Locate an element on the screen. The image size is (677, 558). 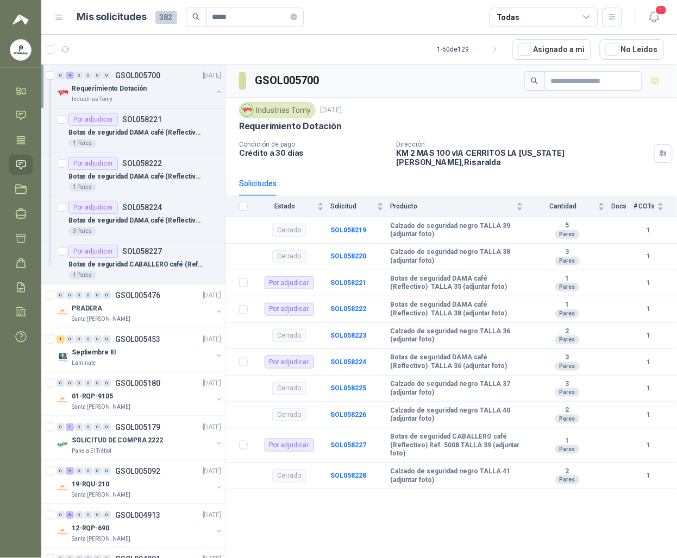
b: Botas de seguridad DAMA café (Reflectivo) TALLA 35 (adjuntar foto) is located at coordinates (456, 283).